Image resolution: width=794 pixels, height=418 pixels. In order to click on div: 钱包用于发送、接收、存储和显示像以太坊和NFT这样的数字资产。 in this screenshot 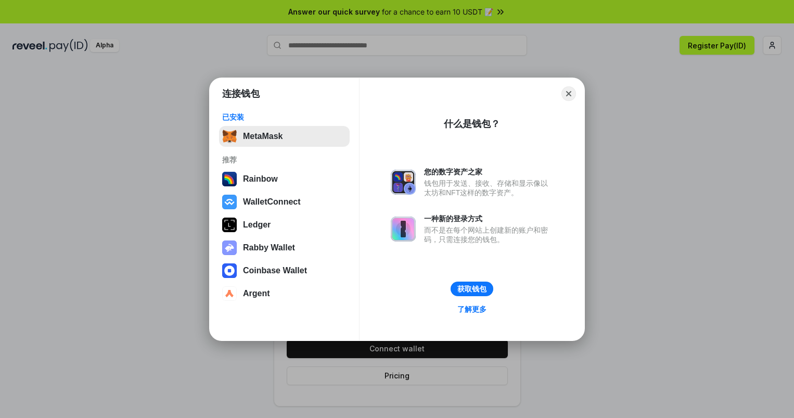, I will do `click(488, 188)`.